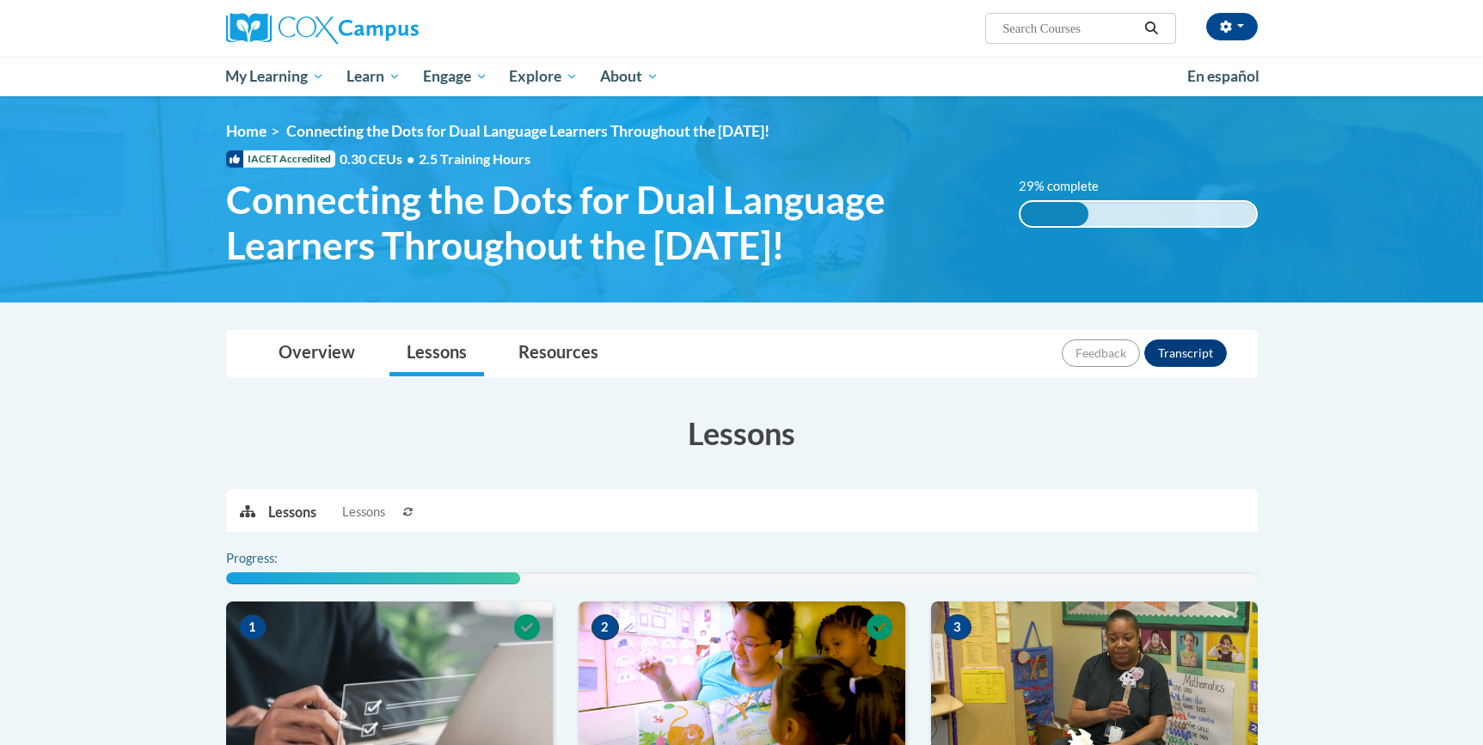  I want to click on span: About, so click(629, 76).